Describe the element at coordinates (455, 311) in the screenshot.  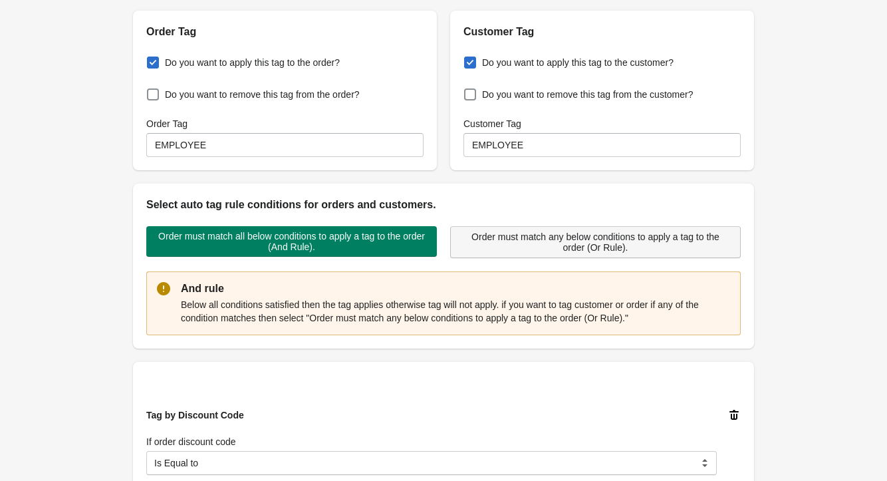
I see `p: Below all conditions satisfied then the tag applies otherwise tag will not apply. if you want to ...` at that location.